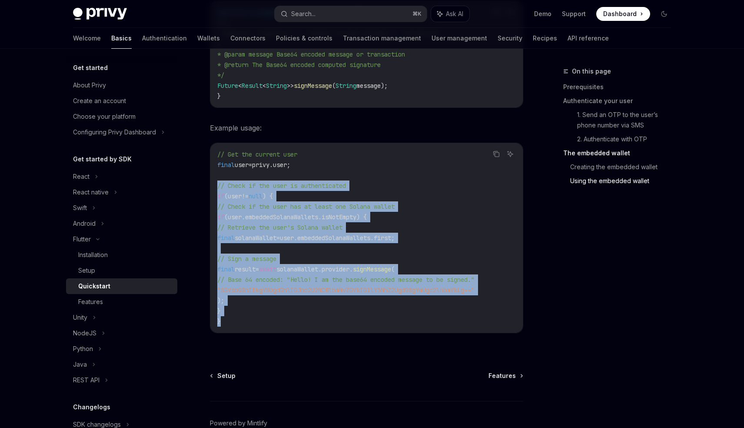  I want to click on a: Authenticate your user, so click(621, 101).